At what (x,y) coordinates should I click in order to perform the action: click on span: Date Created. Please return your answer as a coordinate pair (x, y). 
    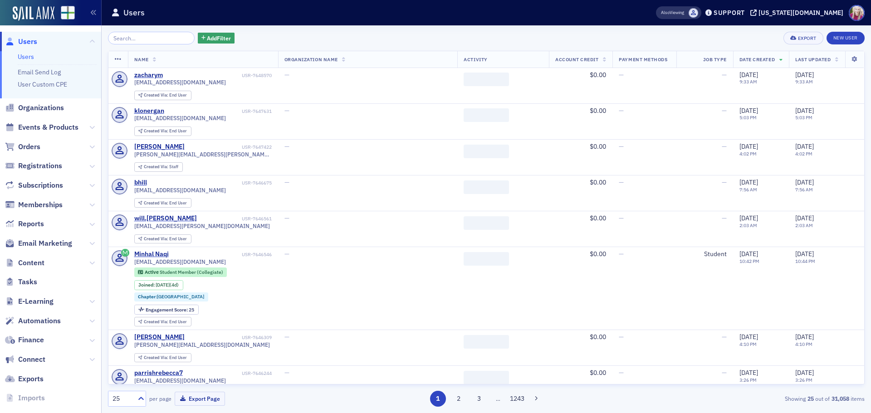
    Looking at the image, I should click on (757, 59).